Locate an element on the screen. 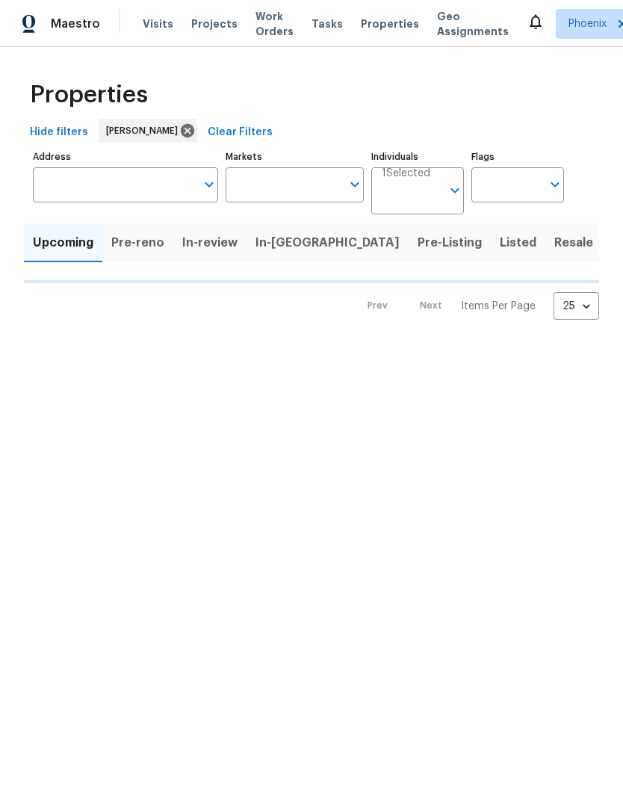 The width and height of the screenshot is (623, 812). span: Pre-Listing is located at coordinates (450, 243).